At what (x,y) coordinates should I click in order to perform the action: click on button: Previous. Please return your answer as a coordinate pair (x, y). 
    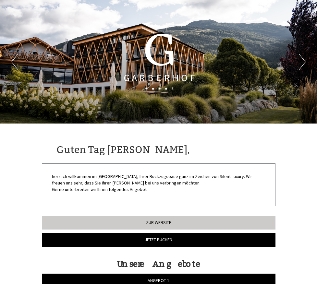
    Looking at the image, I should click on (15, 62).